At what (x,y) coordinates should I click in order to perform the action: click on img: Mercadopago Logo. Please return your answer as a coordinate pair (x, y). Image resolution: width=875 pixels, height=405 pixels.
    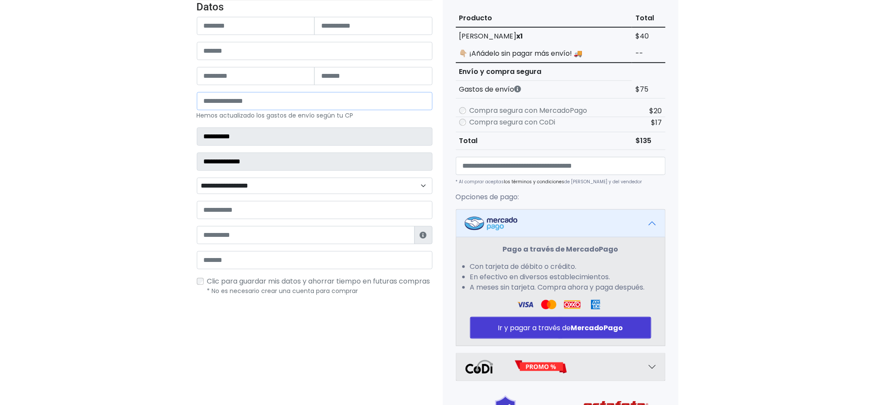
    Looking at the image, I should click on (491, 223).